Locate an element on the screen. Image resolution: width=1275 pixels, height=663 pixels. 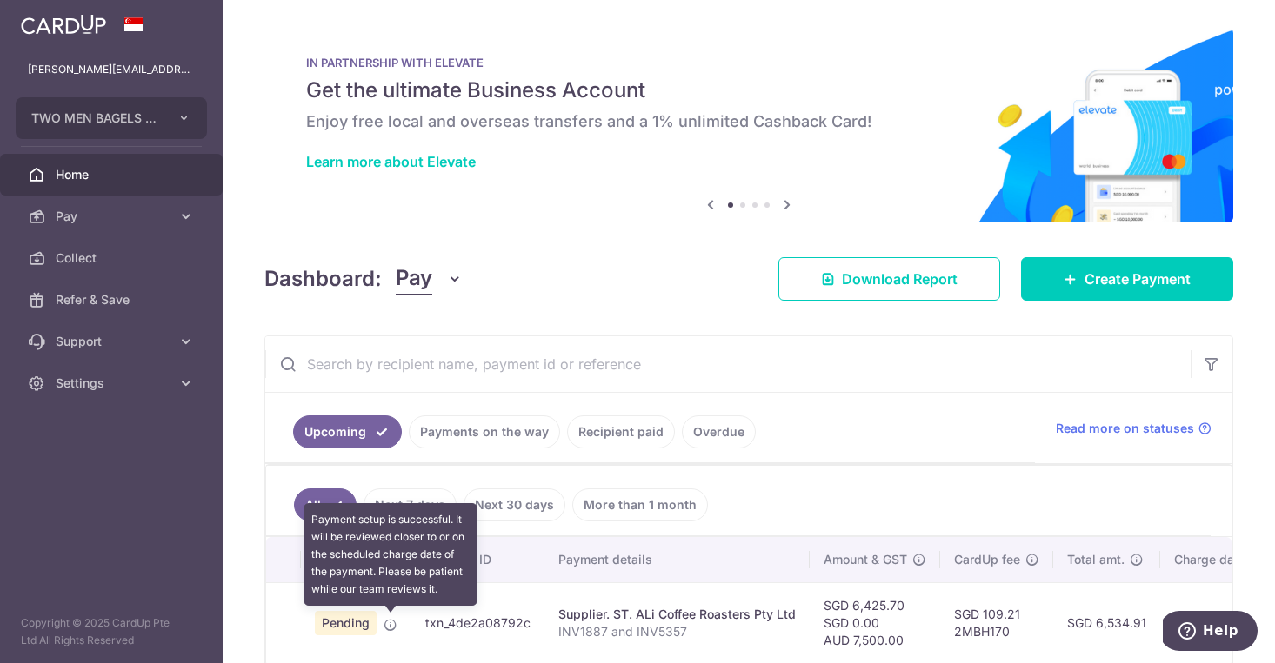
span: Read more on statuses is located at coordinates (1124, 429).